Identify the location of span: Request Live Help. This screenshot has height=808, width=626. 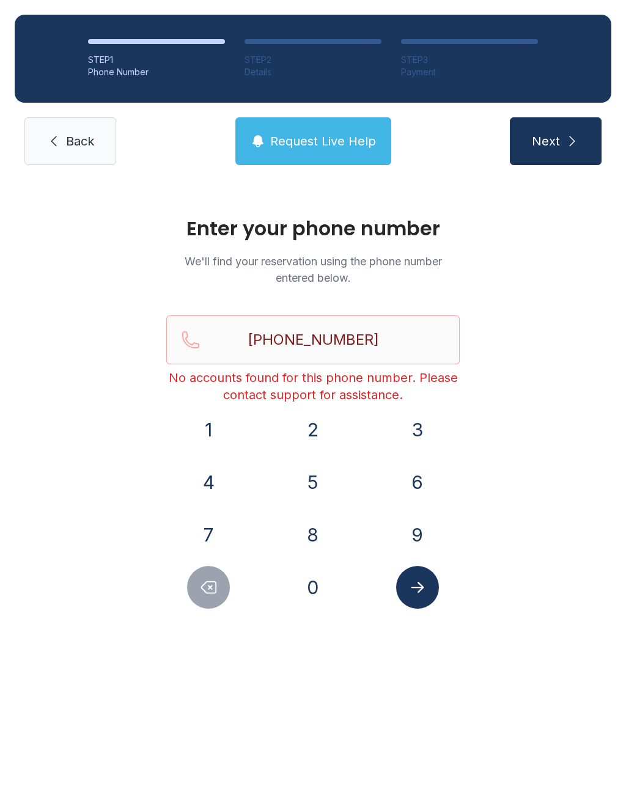
(323, 141).